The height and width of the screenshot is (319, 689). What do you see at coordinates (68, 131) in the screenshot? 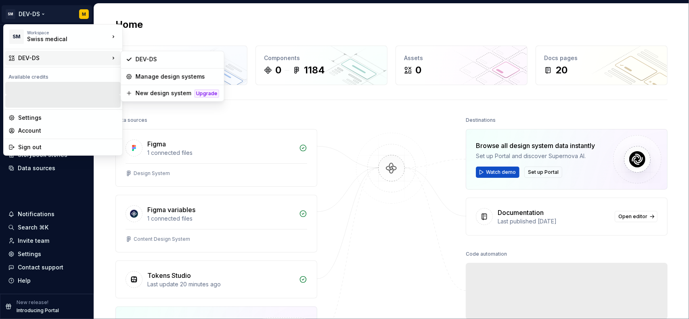
I see `div: Account` at bounding box center [68, 131].